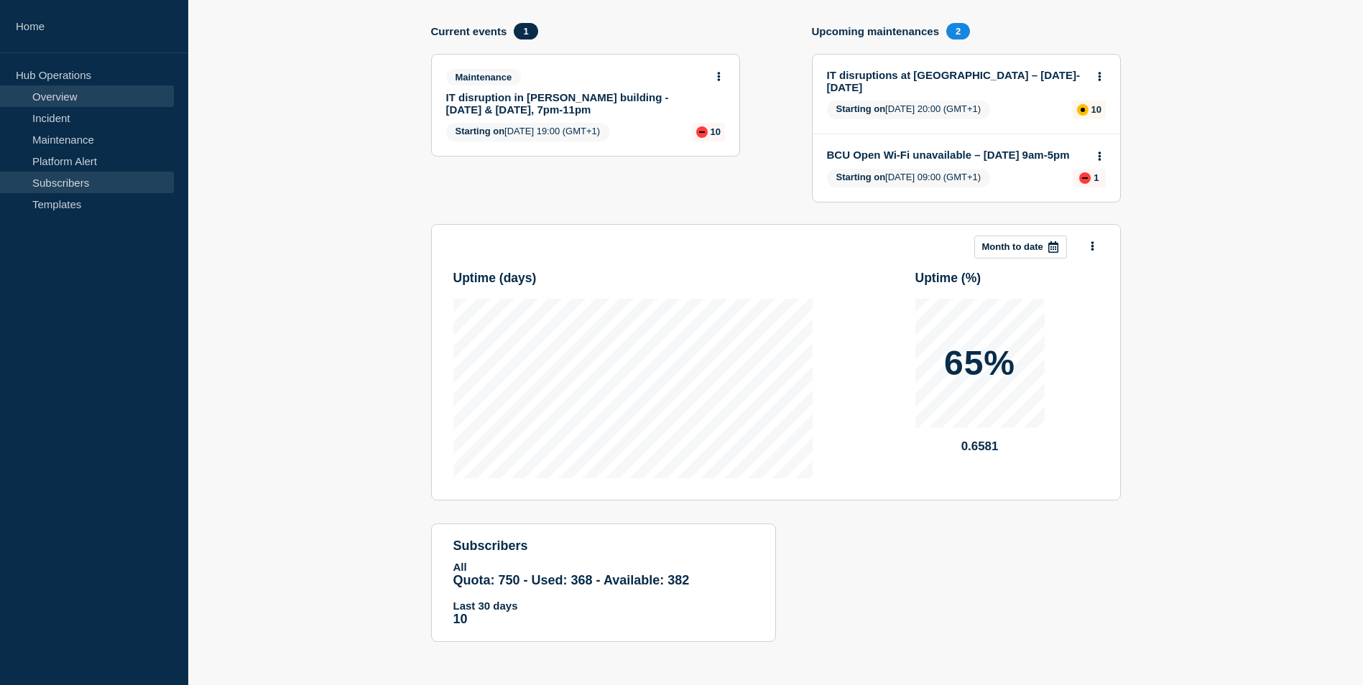  Describe the element at coordinates (876, 31) in the screenshot. I see `h4: Upcoming maintenances` at that location.